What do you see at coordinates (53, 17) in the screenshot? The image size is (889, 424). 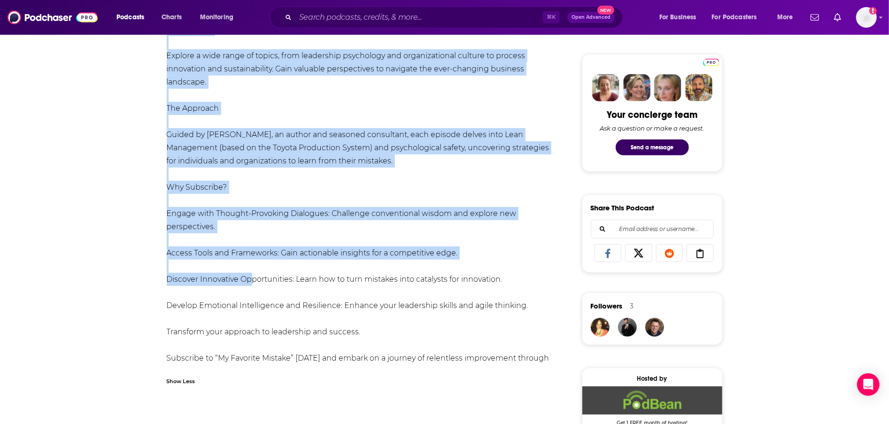 I see `a: Podchaser - Follow, Share and Rate Podcasts` at bounding box center [53, 17].